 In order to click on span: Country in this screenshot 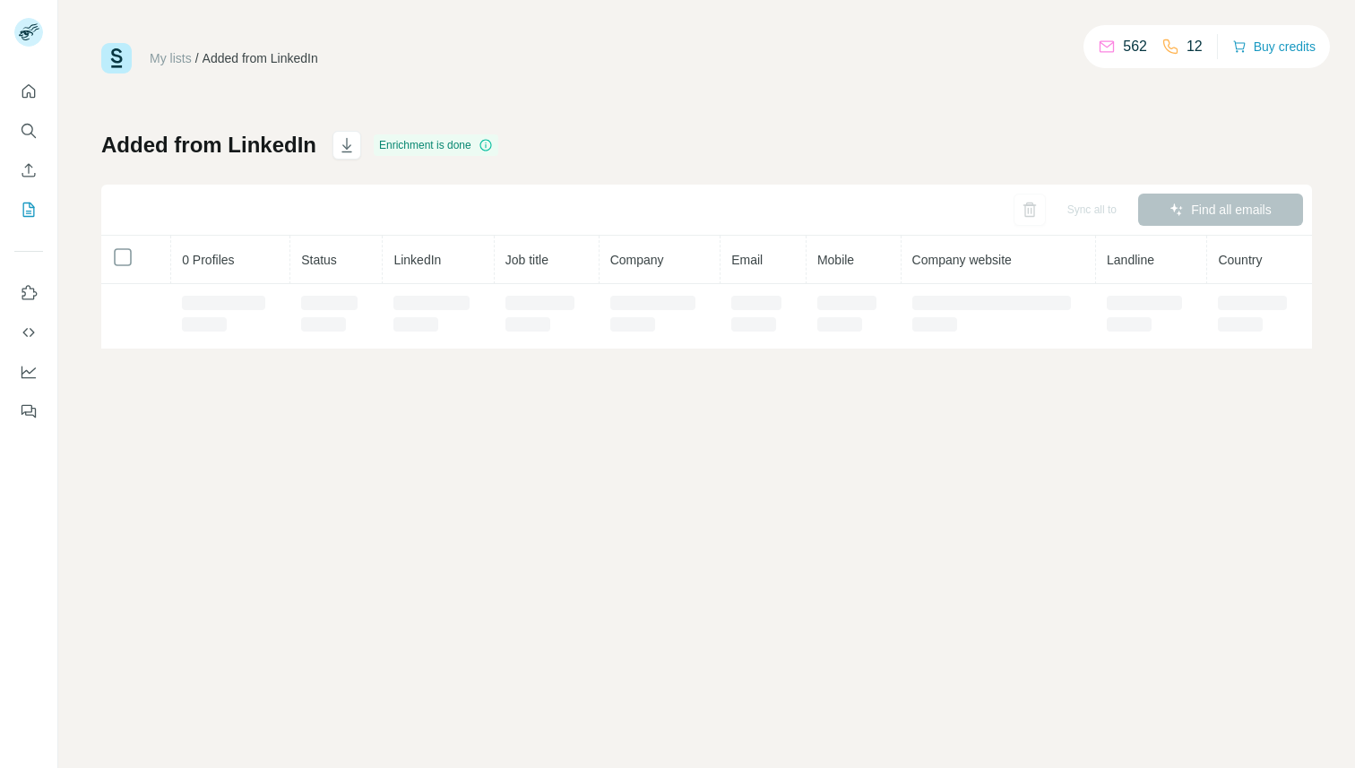, I will do `click(1240, 260)`.